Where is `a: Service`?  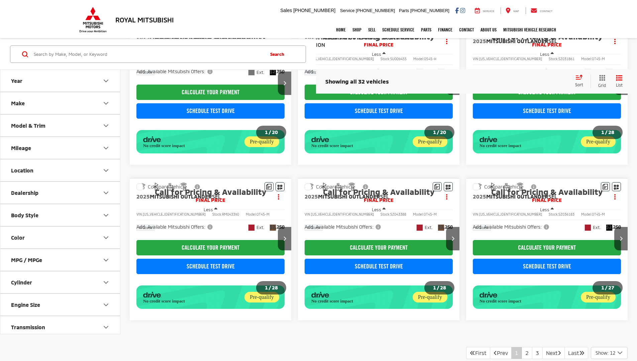 a: Service is located at coordinates (485, 11).